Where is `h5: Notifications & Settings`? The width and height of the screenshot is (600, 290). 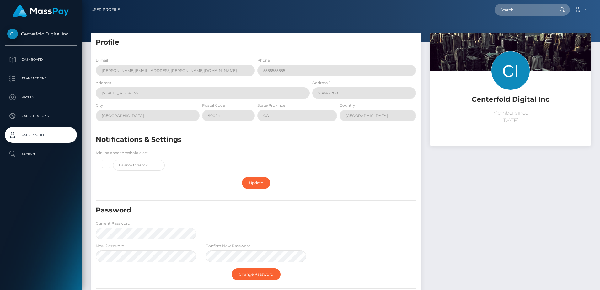 h5: Notifications & Settings is located at coordinates (230, 140).